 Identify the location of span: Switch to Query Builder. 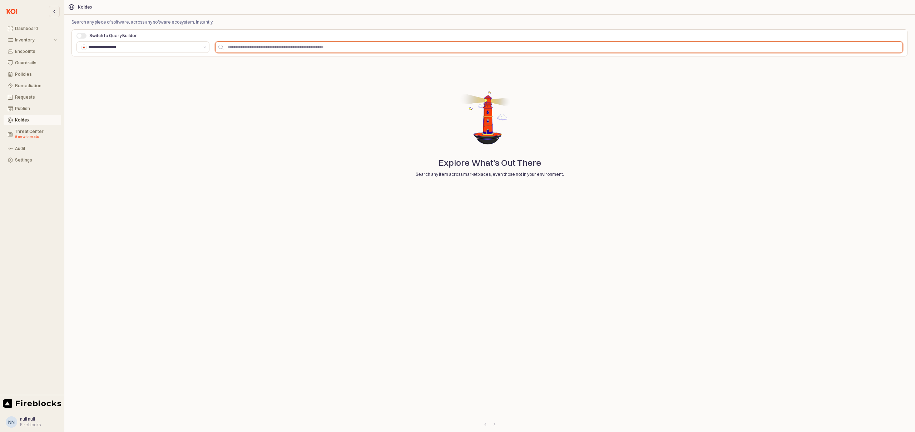
(113, 35).